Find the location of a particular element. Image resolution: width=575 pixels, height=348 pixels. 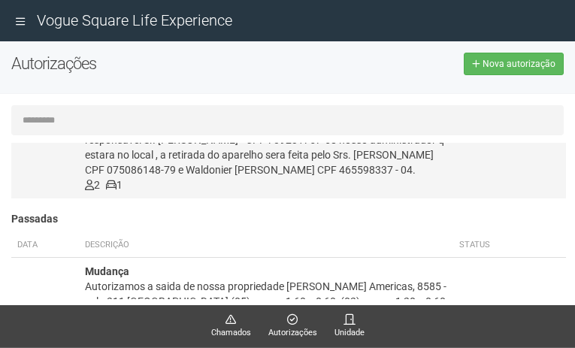

span: 1 is located at coordinates (114, 185).